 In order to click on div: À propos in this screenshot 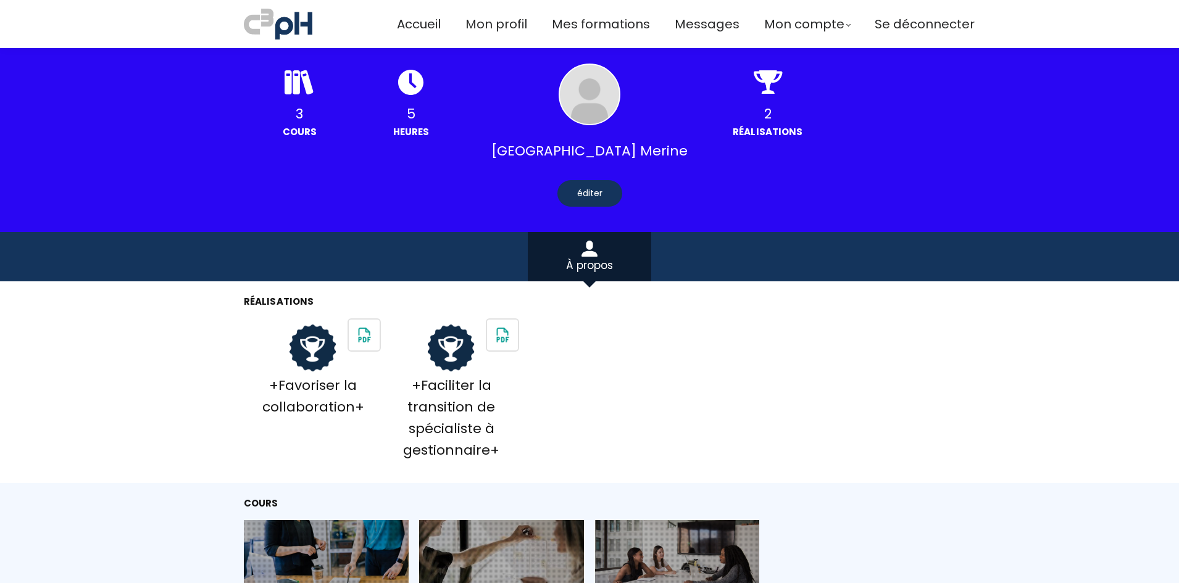, I will do `click(590, 265)`.